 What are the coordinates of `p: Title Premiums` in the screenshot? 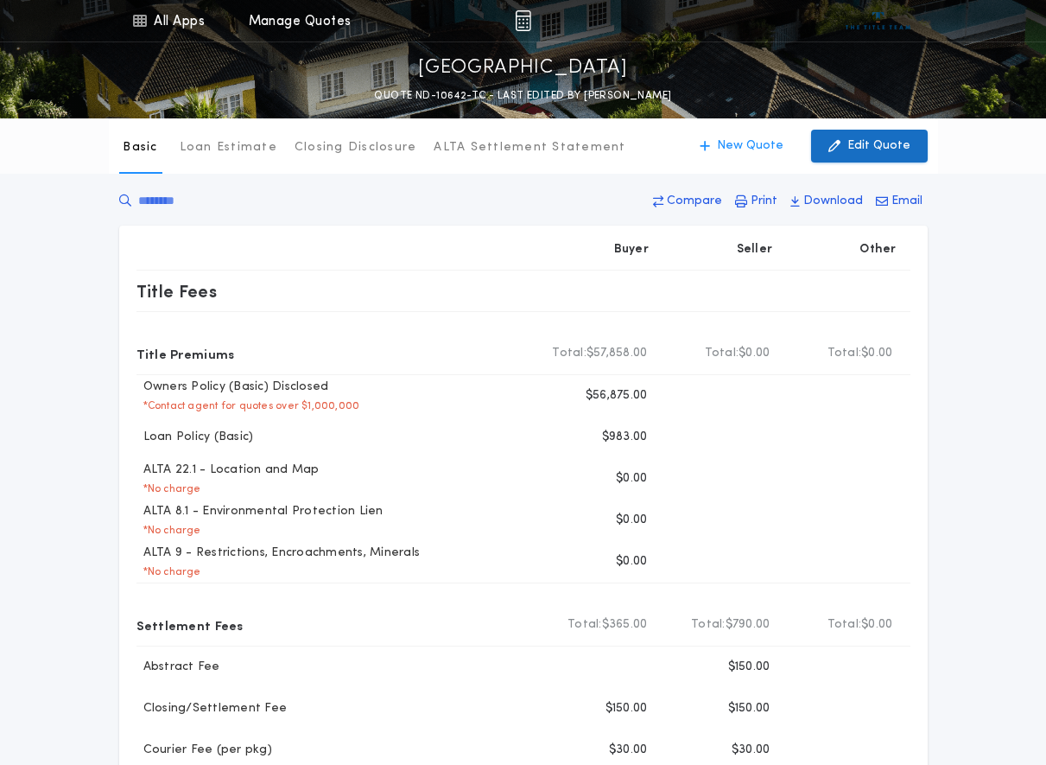 It's located at (186, 353).